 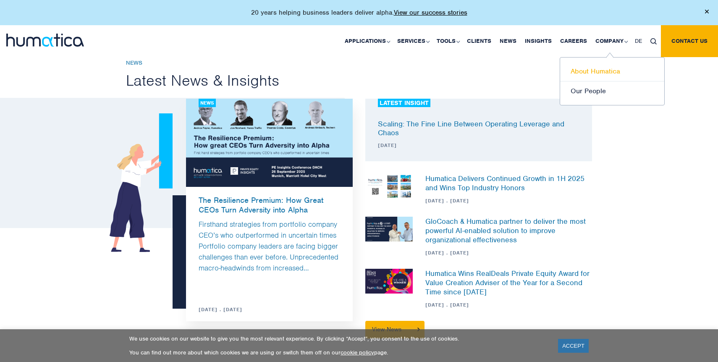 What do you see at coordinates (45, 40) in the screenshot?
I see `img: logo` at bounding box center [45, 40].